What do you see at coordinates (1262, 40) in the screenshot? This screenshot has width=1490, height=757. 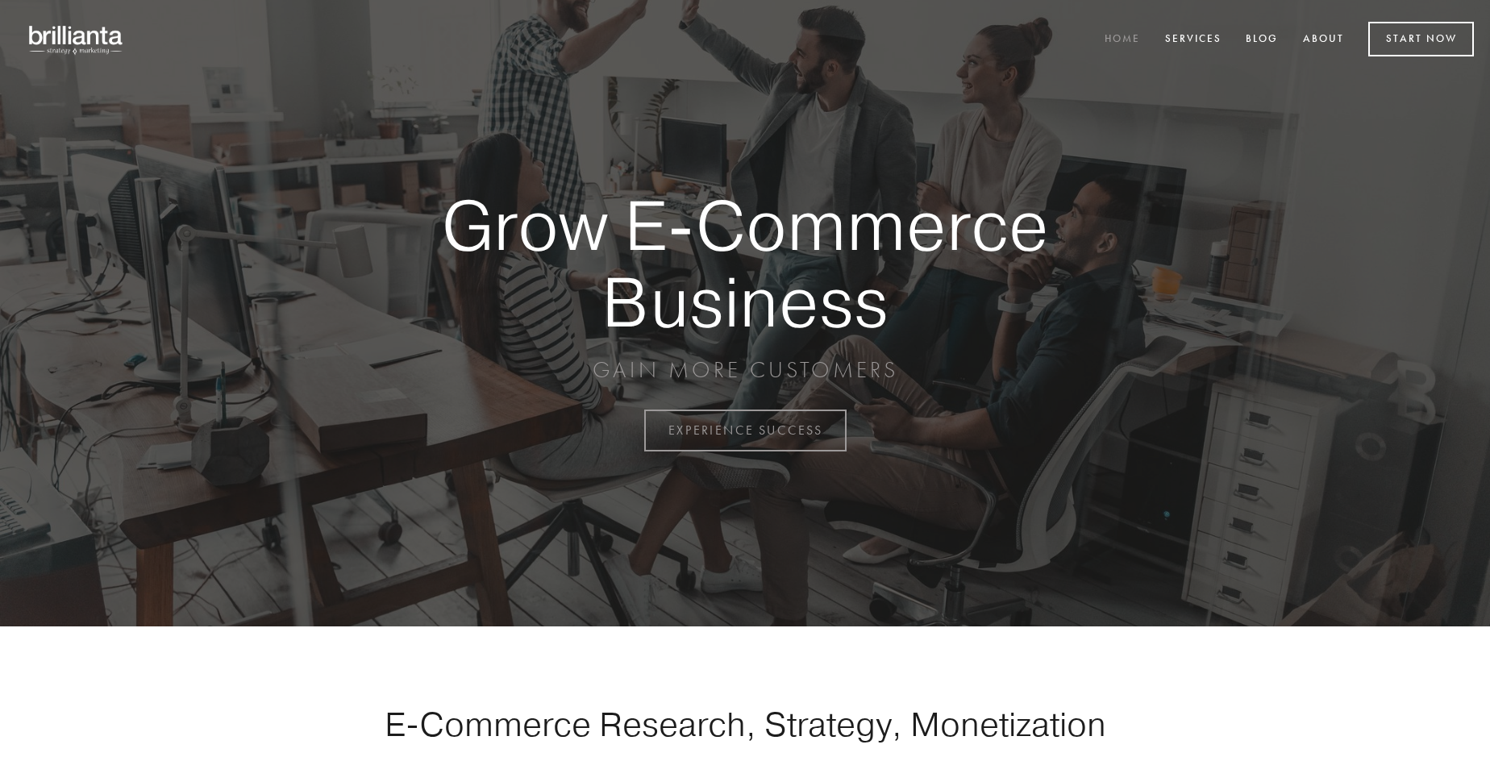 I see `a: Blog` at bounding box center [1262, 40].